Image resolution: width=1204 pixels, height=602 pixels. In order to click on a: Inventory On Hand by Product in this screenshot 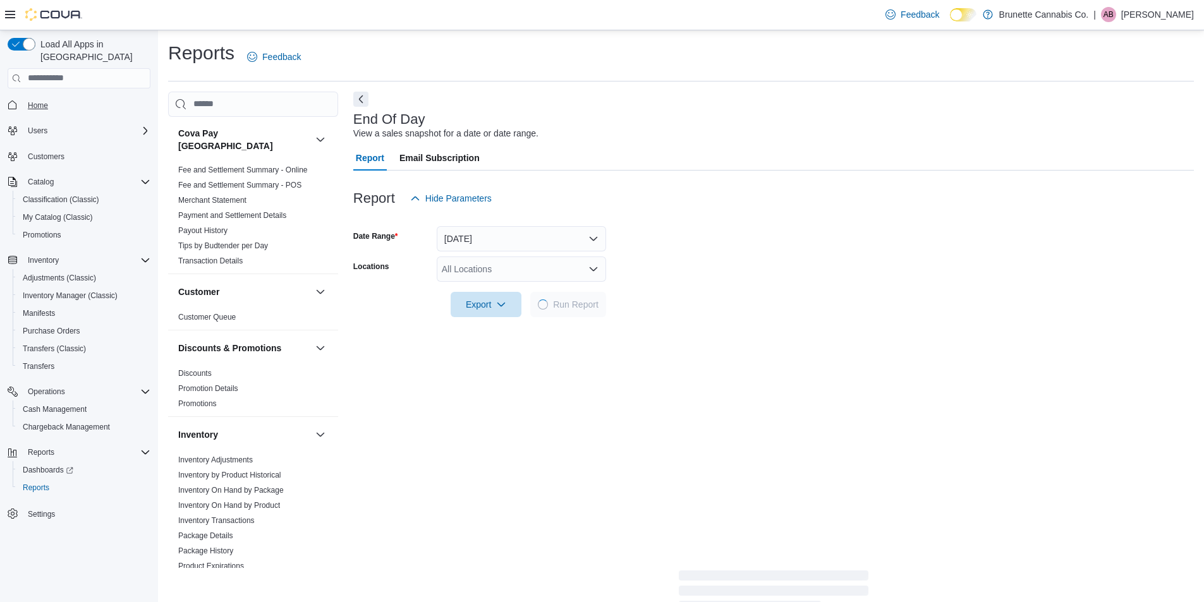, I will do `click(229, 505)`.